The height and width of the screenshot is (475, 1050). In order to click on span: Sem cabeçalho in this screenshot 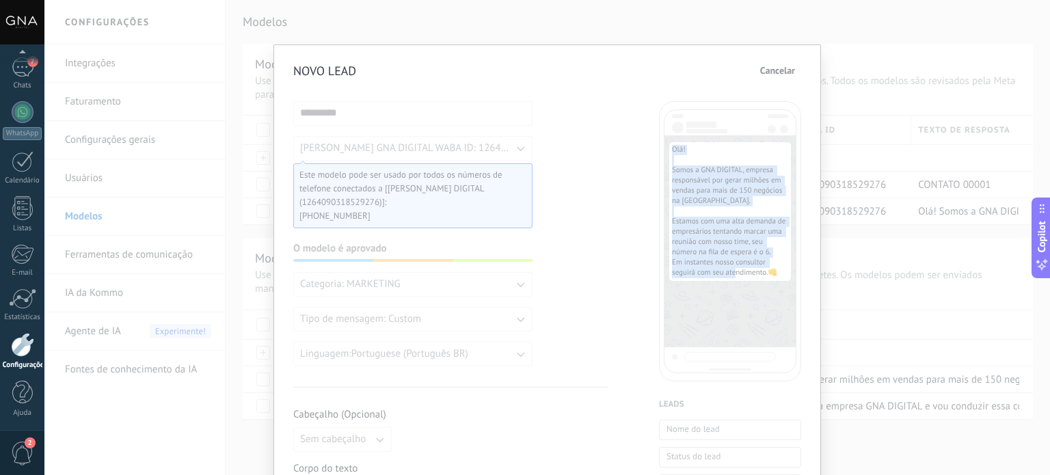, I will do `click(333, 439)`.